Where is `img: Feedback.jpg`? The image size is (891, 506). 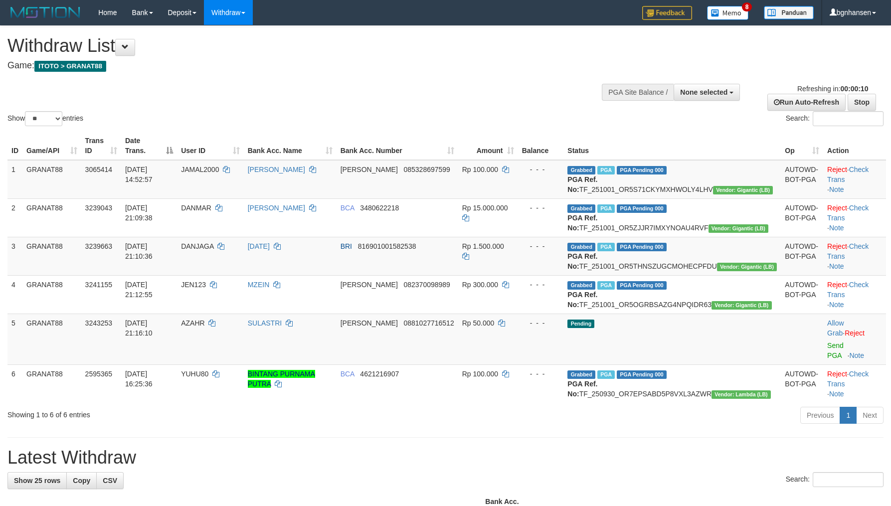
img: Feedback.jpg is located at coordinates (667, 13).